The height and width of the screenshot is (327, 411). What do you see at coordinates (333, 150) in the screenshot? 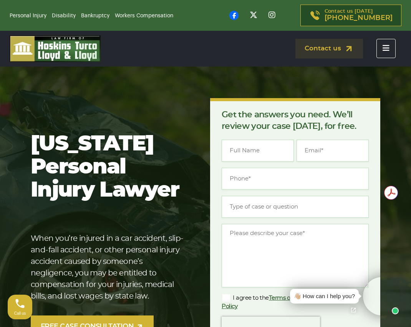
I see `input: Email*` at bounding box center [333, 150].